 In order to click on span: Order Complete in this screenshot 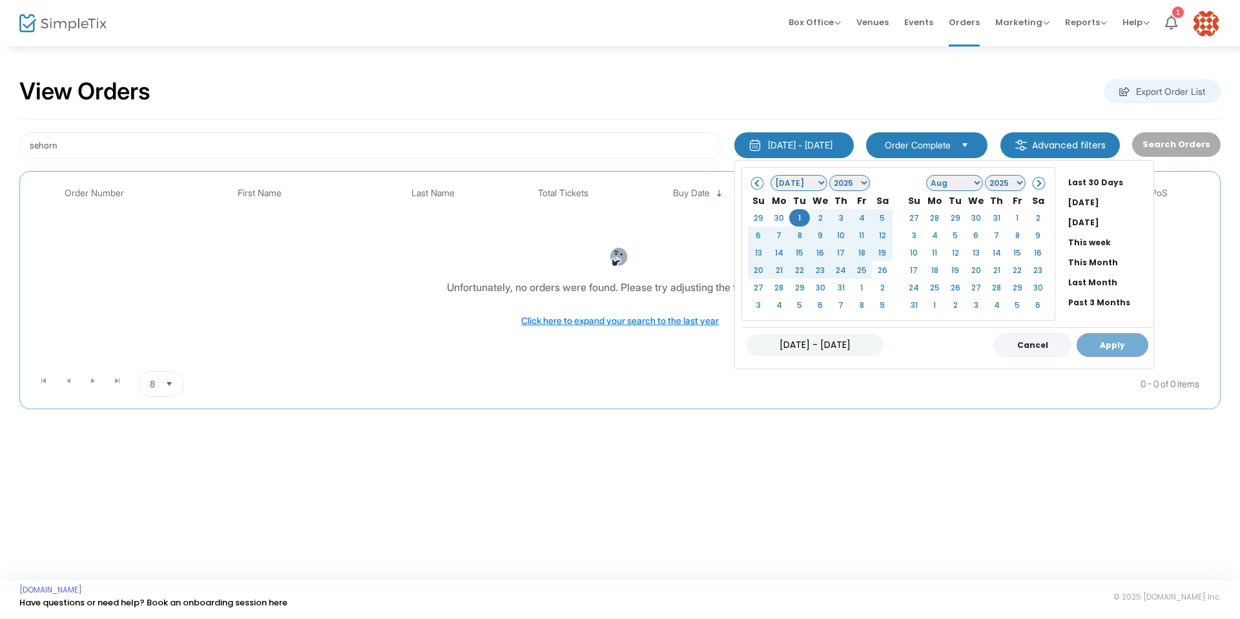, I will do `click(917, 145)`.